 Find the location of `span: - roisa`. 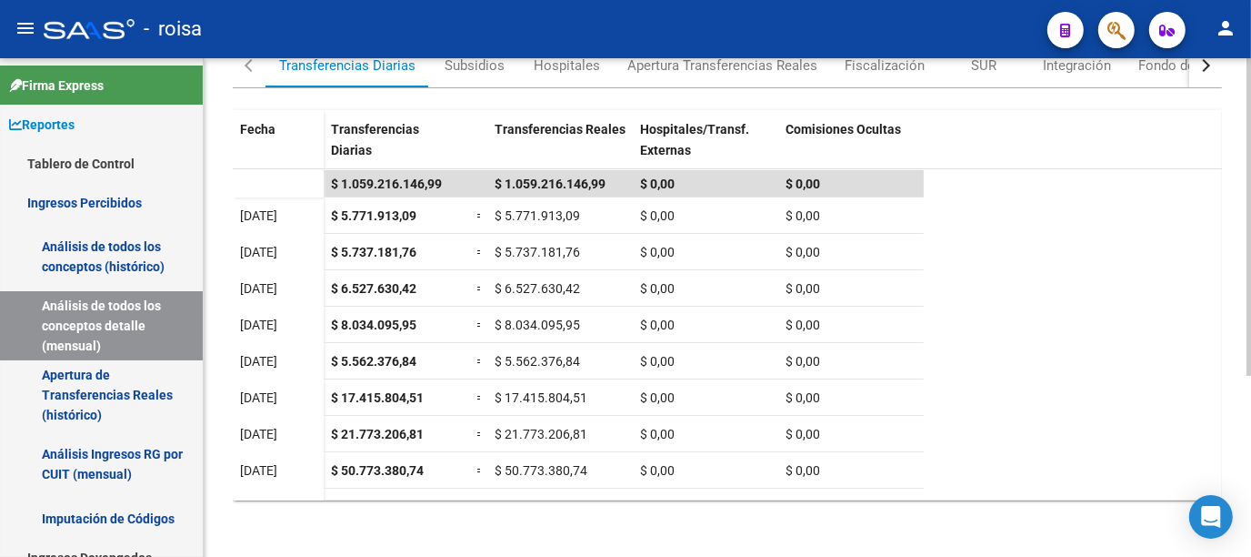

span: - roisa is located at coordinates (173, 29).